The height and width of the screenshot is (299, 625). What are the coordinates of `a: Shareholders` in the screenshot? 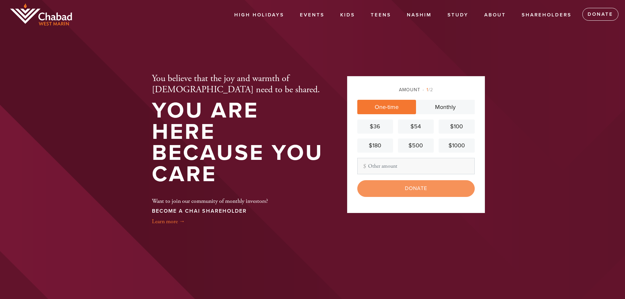 It's located at (546, 15).